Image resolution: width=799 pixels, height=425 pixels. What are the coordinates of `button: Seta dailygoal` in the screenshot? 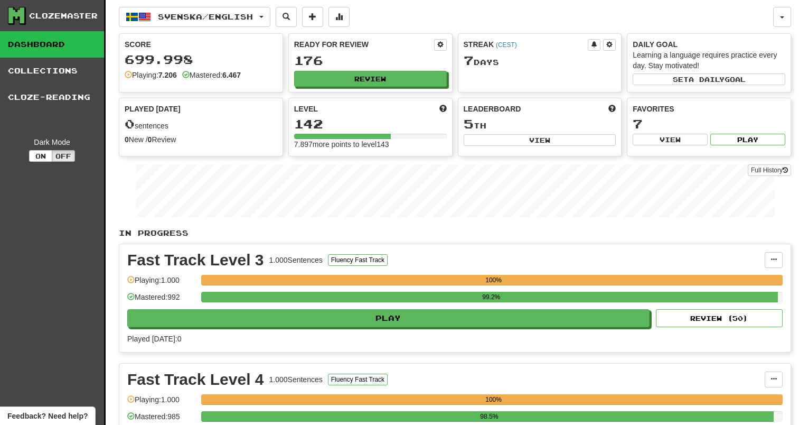 It's located at (709, 79).